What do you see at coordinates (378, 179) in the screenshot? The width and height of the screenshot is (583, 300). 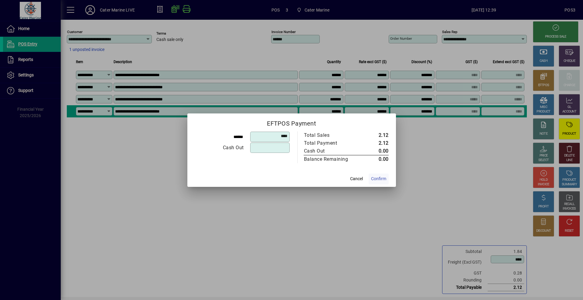 I see `button: Confirm` at bounding box center [378, 179].